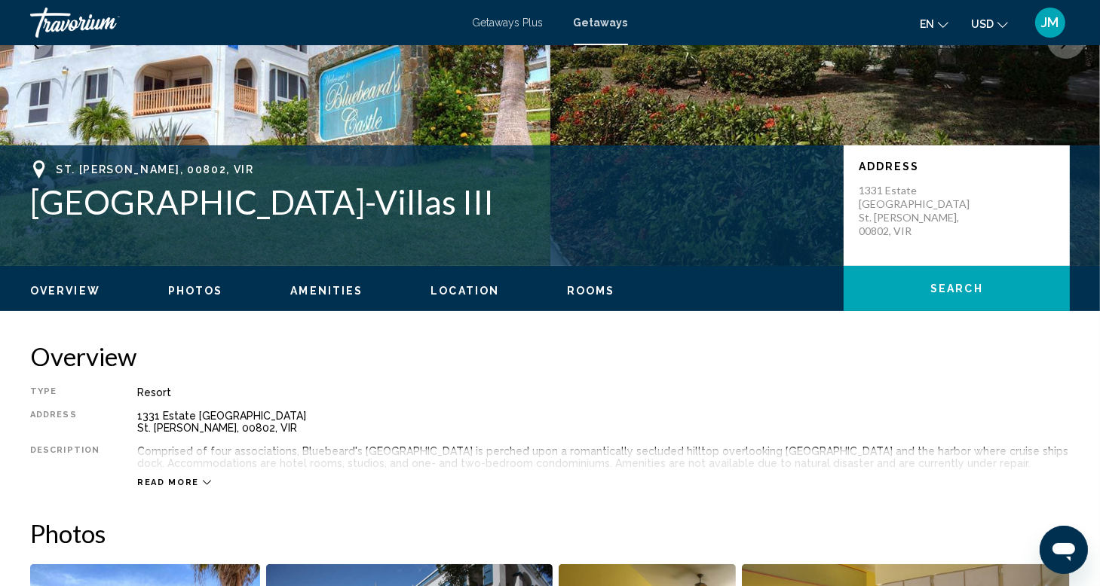 The width and height of the screenshot is (1100, 586). What do you see at coordinates (956, 167) in the screenshot?
I see `p: Address` at bounding box center [956, 167].